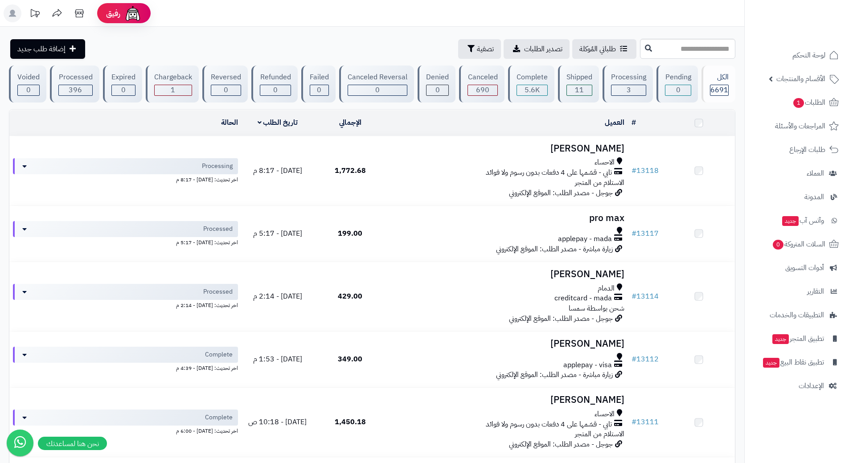 The image size is (849, 463). What do you see at coordinates (583, 298) in the screenshot?
I see `span: creditcard - mada` at bounding box center [583, 298].